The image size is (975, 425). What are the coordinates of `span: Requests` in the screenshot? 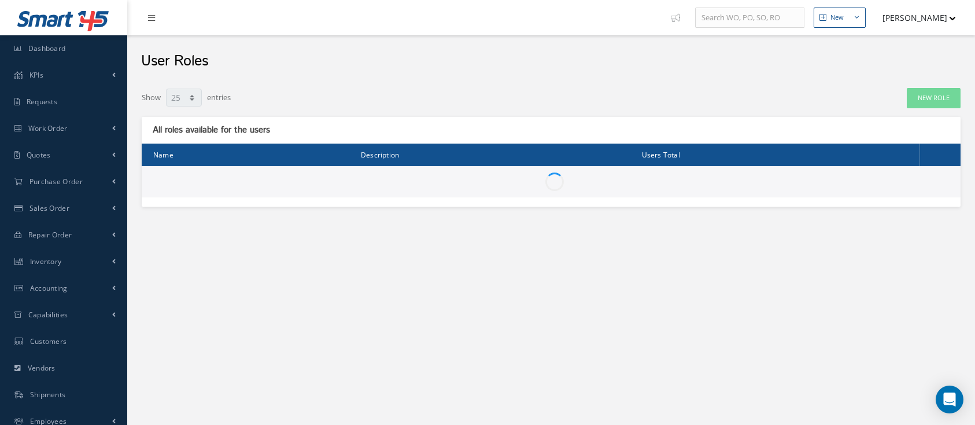 It's located at (42, 101).